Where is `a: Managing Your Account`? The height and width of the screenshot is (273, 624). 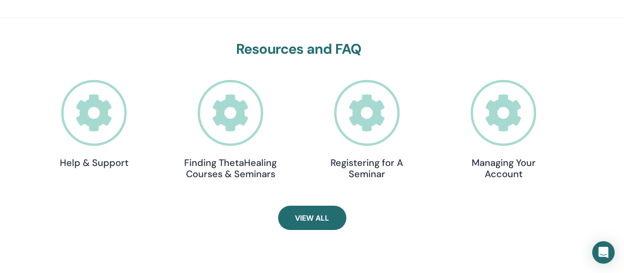
a: Managing Your Account is located at coordinates (503, 129).